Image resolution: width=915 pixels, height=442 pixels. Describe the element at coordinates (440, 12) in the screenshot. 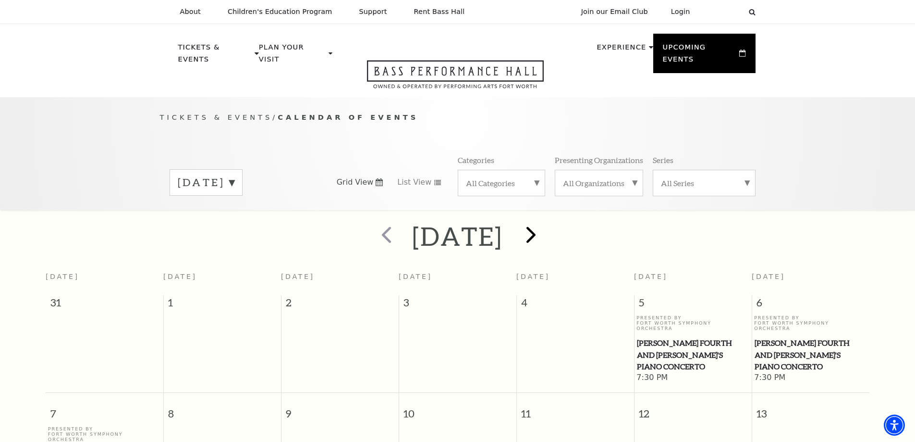

I see `p: Rent Bass Hall` at that location.